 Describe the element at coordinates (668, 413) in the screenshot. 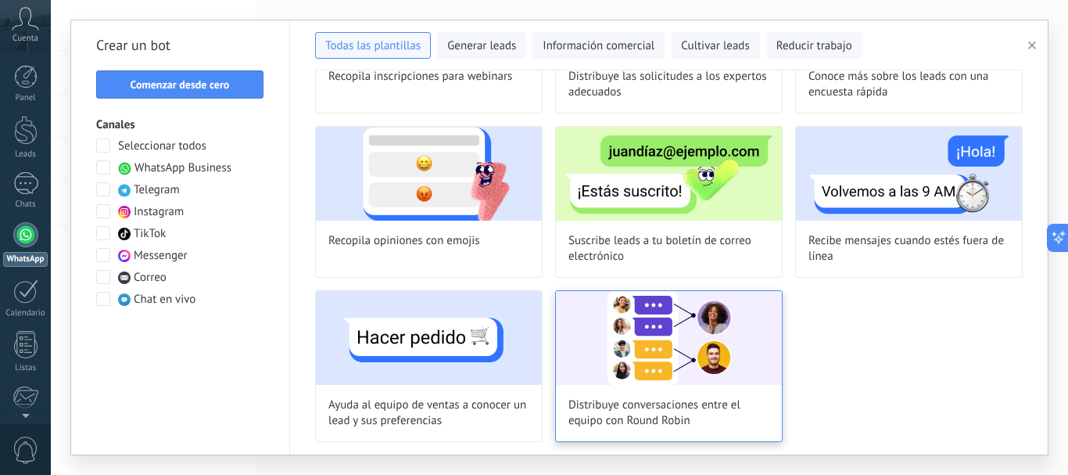

I see `span: Distribuye conversaciones entre el equipo con Round Robin` at that location.